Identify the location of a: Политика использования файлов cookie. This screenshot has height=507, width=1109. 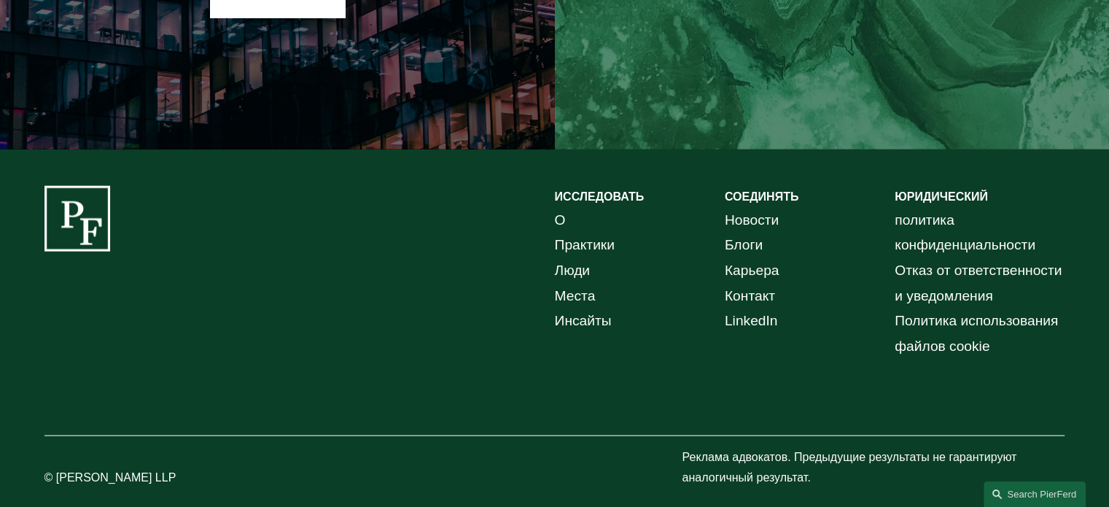
(979, 333).